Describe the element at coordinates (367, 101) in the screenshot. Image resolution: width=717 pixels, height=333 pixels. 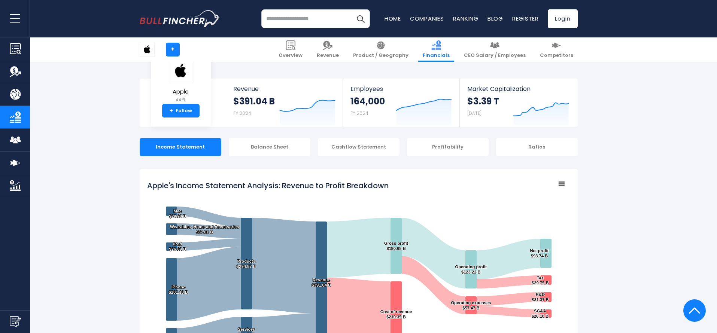
I see `strong: 164,000` at that location.